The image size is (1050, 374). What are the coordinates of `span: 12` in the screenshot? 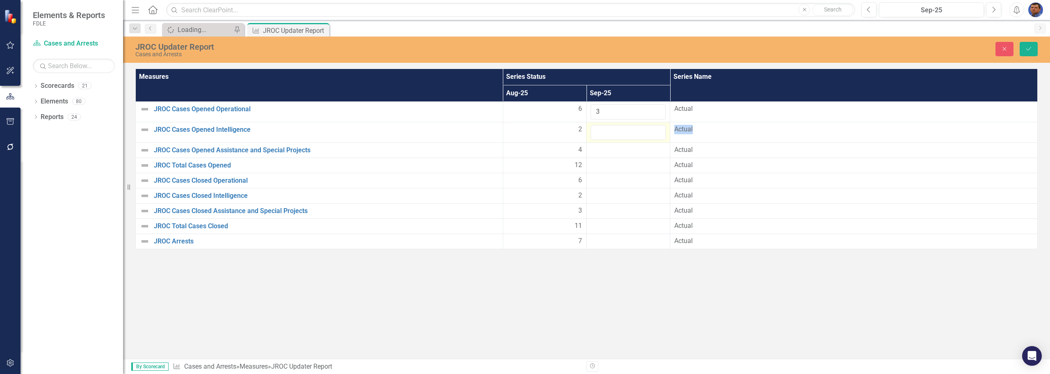 It's located at (578, 165).